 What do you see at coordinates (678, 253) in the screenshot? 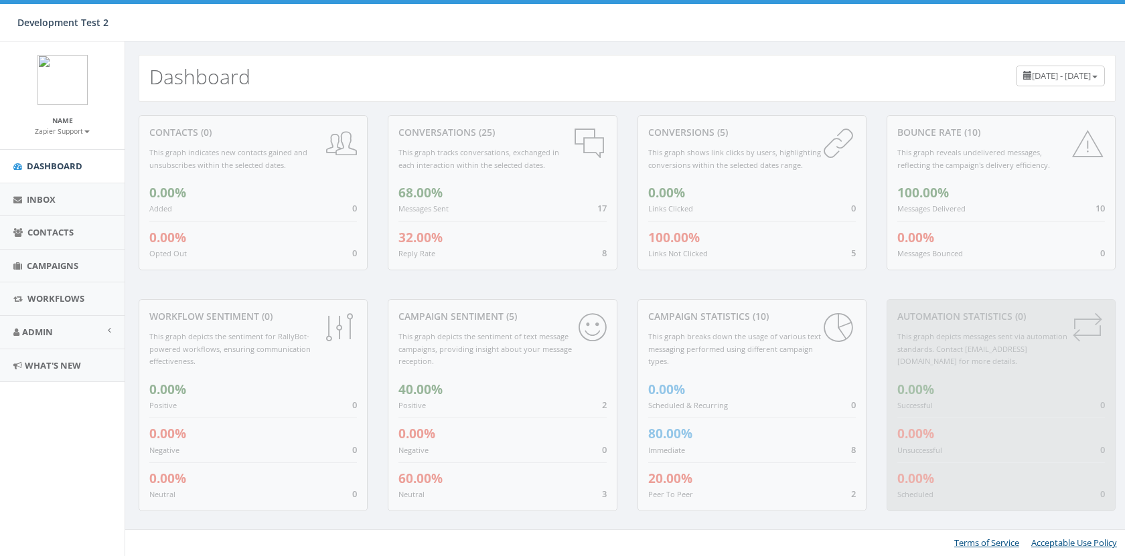
I see `small: Links Not Clicked` at bounding box center [678, 253].